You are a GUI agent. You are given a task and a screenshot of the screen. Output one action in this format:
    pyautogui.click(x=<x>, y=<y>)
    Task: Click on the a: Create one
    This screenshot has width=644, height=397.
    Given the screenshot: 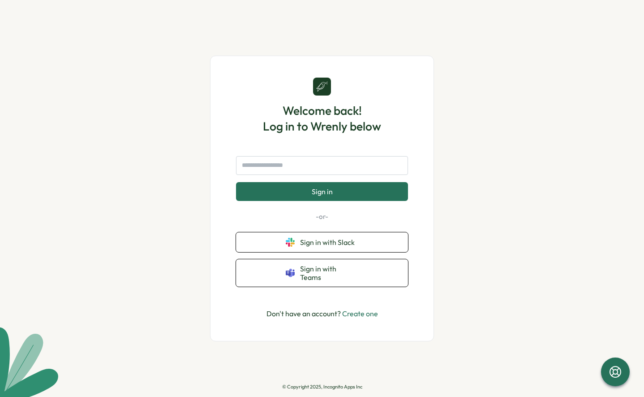 What is the action you would take?
    pyautogui.click(x=360, y=313)
    